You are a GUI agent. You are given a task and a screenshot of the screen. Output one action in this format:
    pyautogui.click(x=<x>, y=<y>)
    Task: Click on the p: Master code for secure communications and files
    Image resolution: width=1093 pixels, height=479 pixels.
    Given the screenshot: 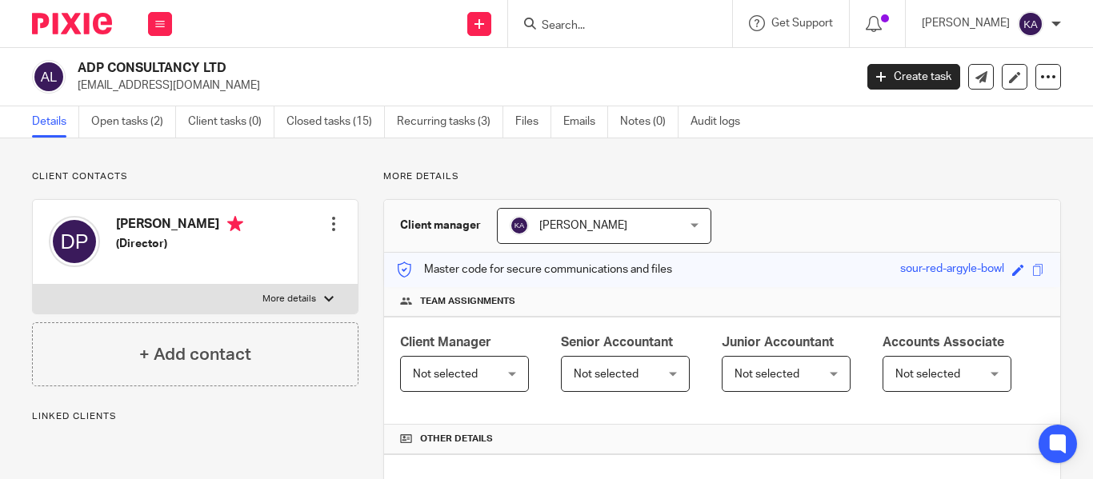 What is the action you would take?
    pyautogui.click(x=534, y=270)
    